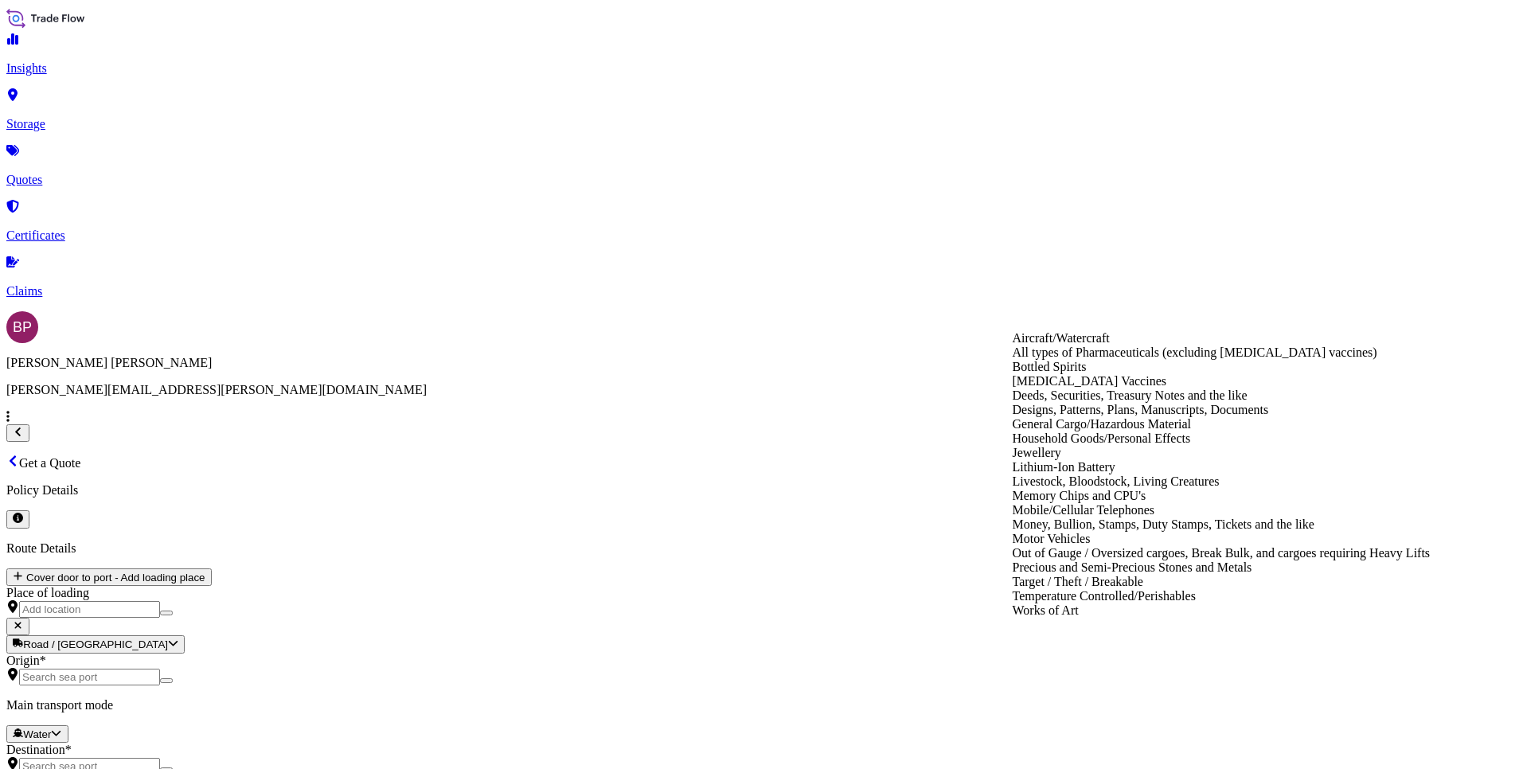 Image resolution: width=1519 pixels, height=769 pixels. What do you see at coordinates (1221, 396) in the screenshot?
I see `div: Deeds, Securities, Treasury Notes and the like` at bounding box center [1221, 396].